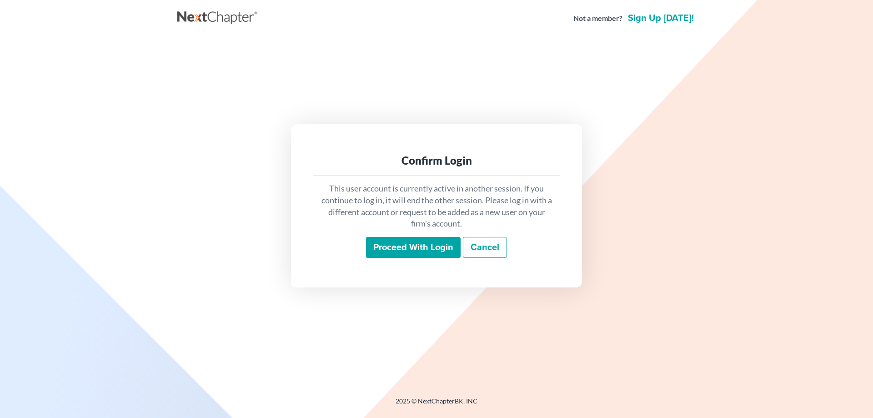  What do you see at coordinates (436, 160) in the screenshot?
I see `div: Confirm Login` at bounding box center [436, 160].